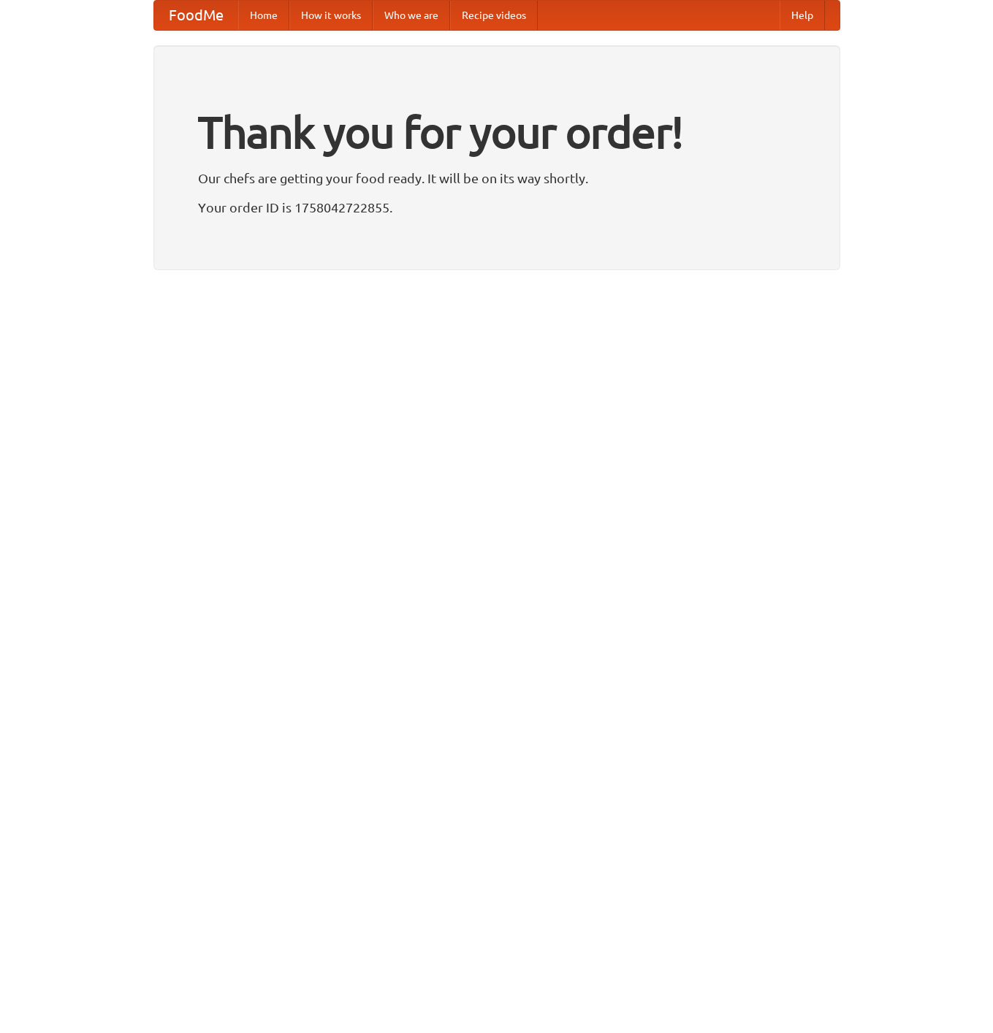 Image resolution: width=993 pixels, height=1033 pixels. I want to click on h1: Thank you for your order!, so click(497, 132).